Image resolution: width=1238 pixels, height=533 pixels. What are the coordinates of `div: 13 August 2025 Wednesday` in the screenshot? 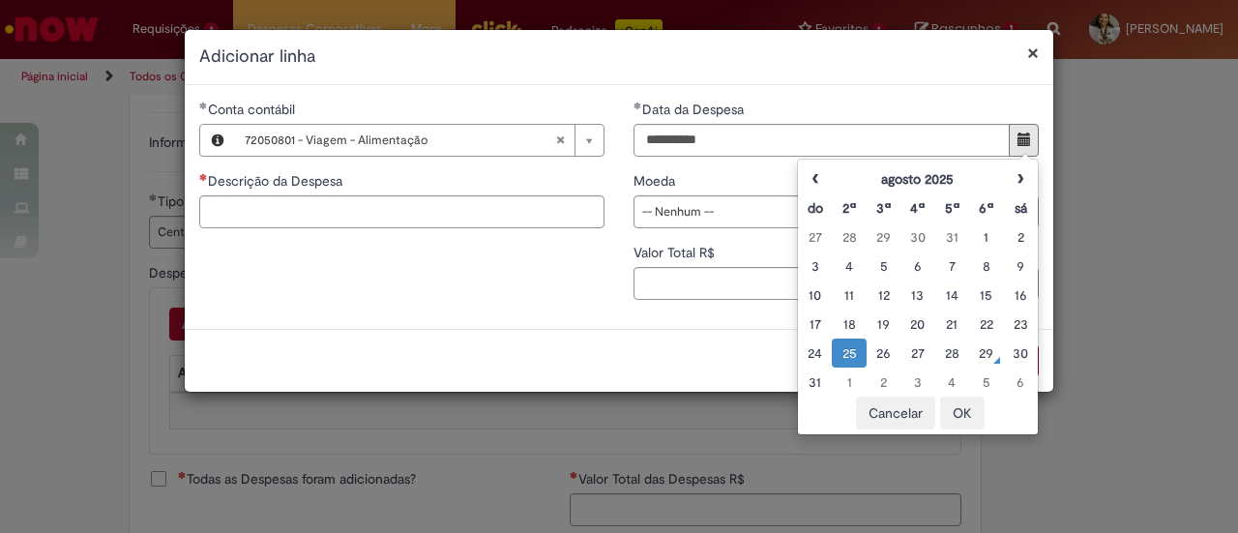 It's located at (917, 295).